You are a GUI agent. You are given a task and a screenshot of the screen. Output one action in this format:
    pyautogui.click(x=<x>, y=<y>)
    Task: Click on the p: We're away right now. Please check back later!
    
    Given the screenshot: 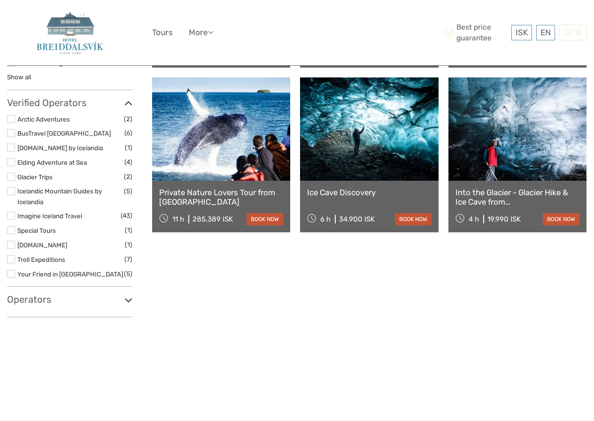 What is the action you would take?
    pyautogui.click(x=60, y=20)
    